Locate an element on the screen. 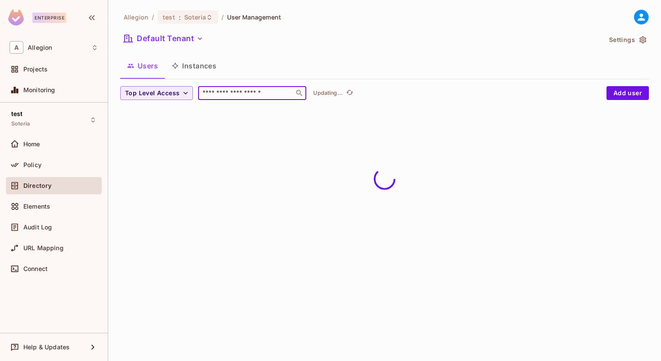 The height and width of the screenshot is (361, 661). button: Default Tenant is located at coordinates (164, 39).